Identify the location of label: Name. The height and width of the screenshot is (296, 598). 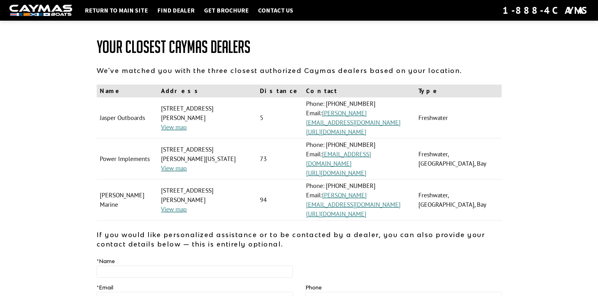
(106, 262).